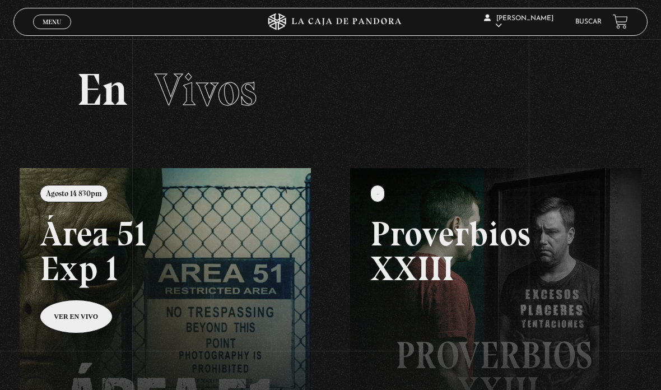 The width and height of the screenshot is (661, 390). Describe the element at coordinates (620, 21) in the screenshot. I see `a: View your shopping cart` at that location.